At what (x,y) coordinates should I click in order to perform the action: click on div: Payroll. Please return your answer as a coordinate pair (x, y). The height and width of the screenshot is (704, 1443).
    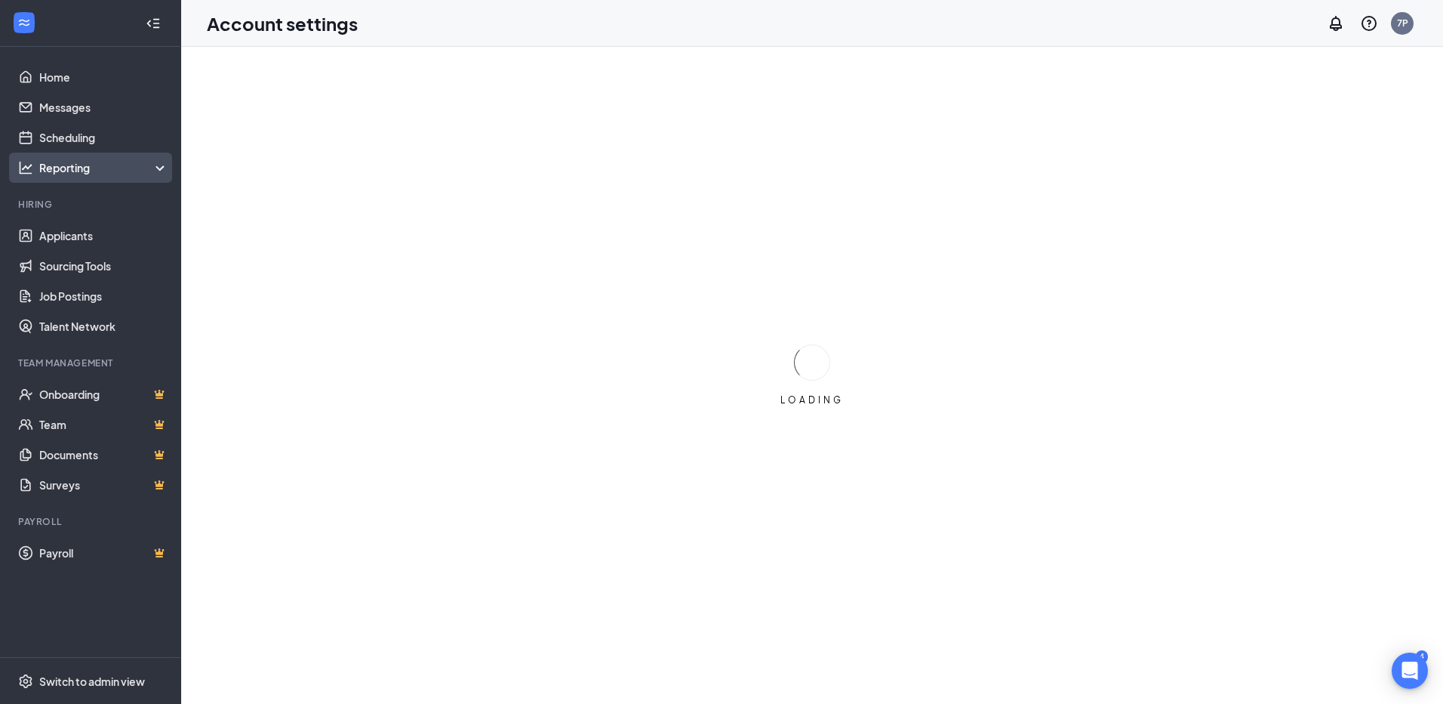
    Looking at the image, I should click on (91, 521).